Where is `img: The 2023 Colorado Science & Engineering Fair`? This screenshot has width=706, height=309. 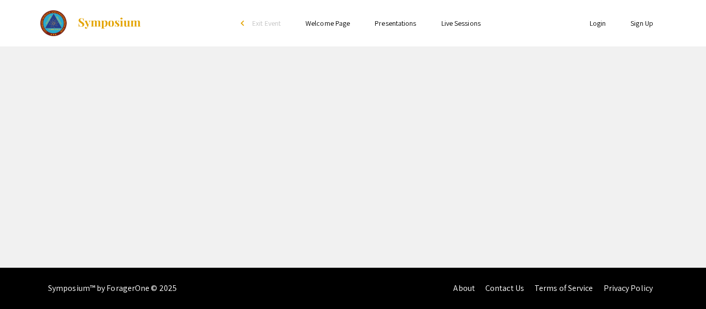
img: The 2023 Colorado Science & Engineering Fair is located at coordinates (53, 23).